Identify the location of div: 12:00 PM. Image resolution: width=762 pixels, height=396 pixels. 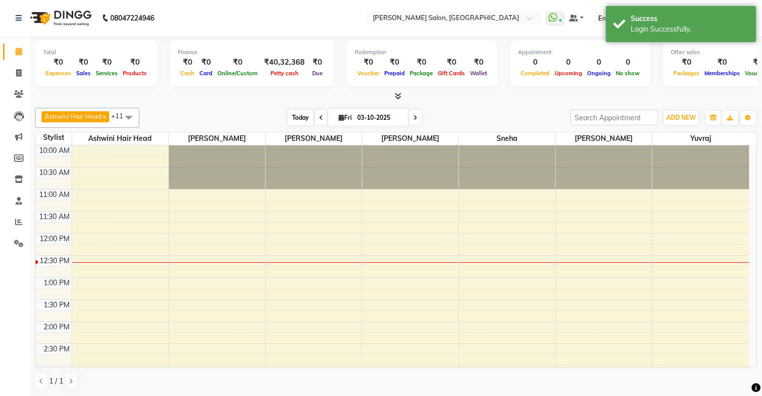
(55, 239).